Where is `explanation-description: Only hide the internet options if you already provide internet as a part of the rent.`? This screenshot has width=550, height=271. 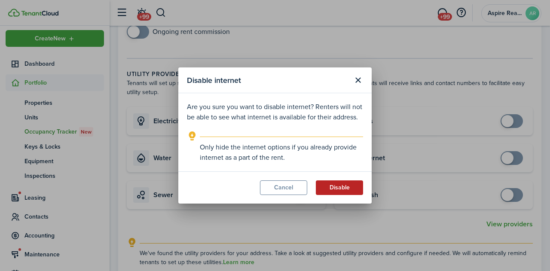
explanation-description: Only hide the internet options if you already provide internet as a part of the rent. is located at coordinates (281, 153).